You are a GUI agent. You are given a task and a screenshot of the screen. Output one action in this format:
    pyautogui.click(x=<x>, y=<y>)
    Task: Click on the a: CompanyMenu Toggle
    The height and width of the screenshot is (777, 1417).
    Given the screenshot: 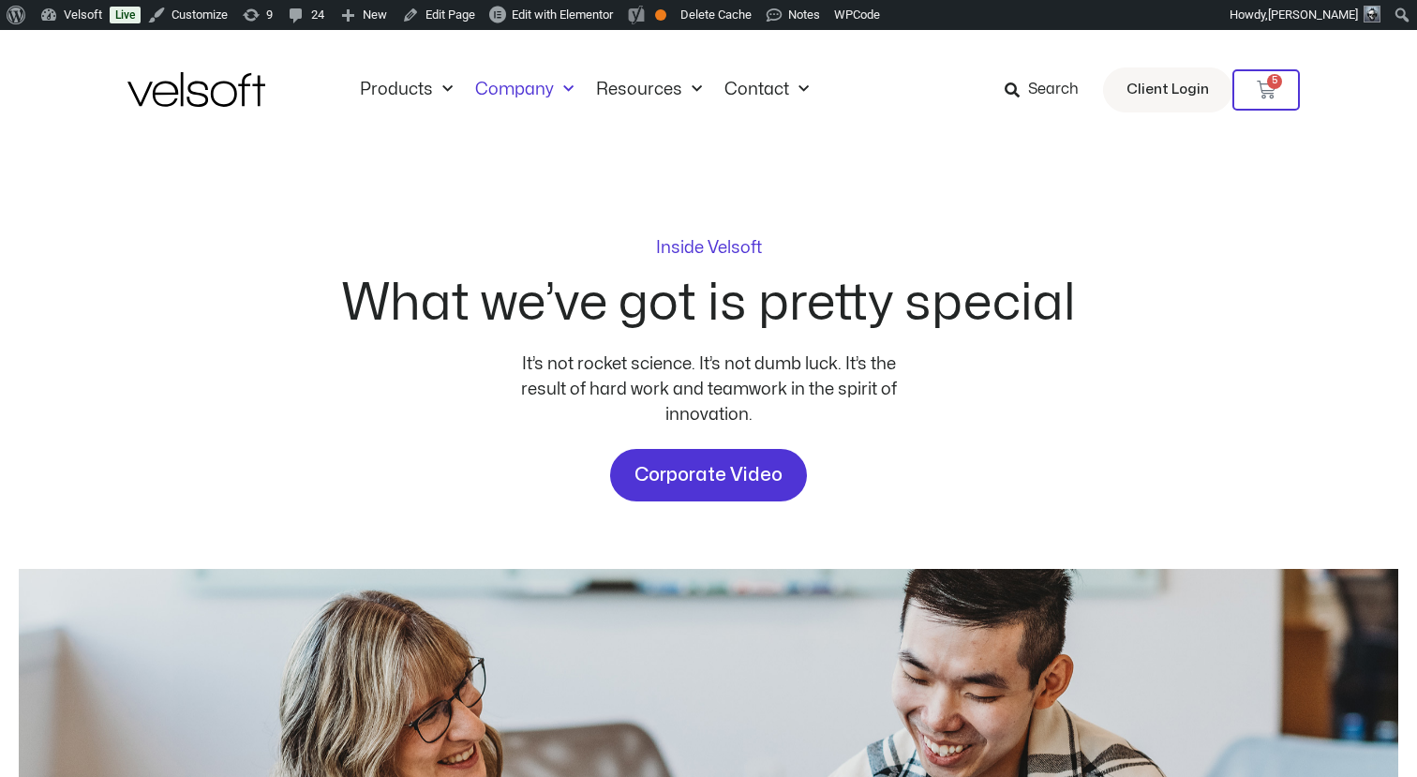 What is the action you would take?
    pyautogui.click(x=524, y=90)
    